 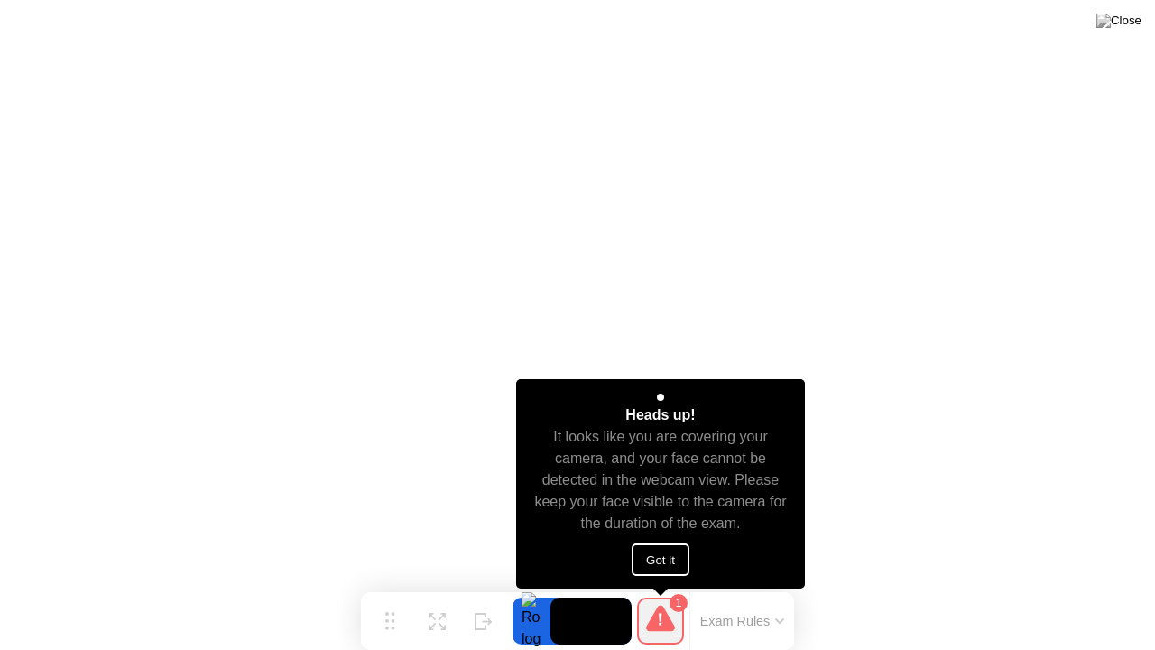 I want to click on button: Exam Rules, so click(x=743, y=621).